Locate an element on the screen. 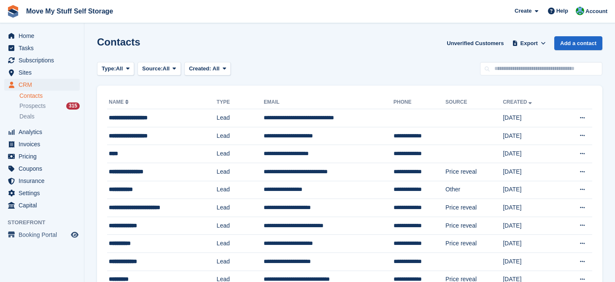  a: Unverified Customers is located at coordinates (475, 43).